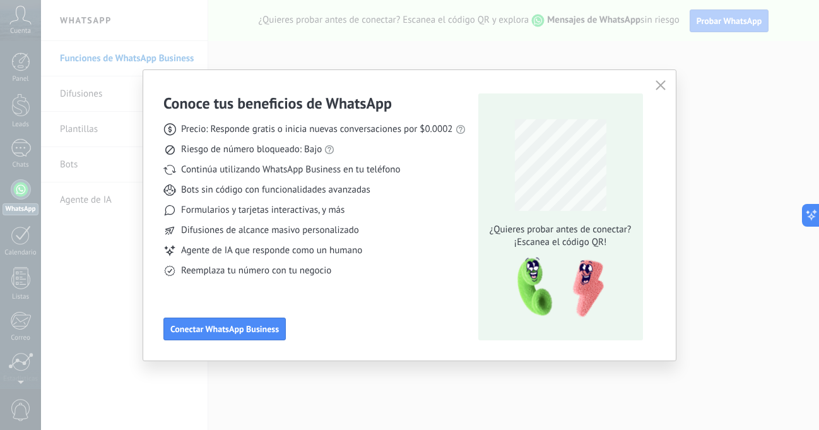 The width and height of the screenshot is (819, 430). I want to click on span: Precio: Responde gratis o inicia nuevas conversaciones por $0.0002, so click(317, 129).